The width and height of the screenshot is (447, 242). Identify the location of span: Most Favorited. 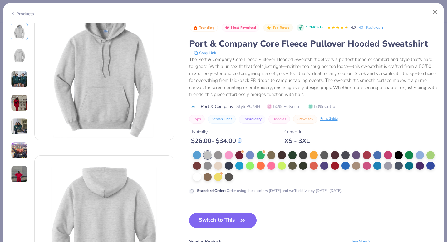
(243, 27).